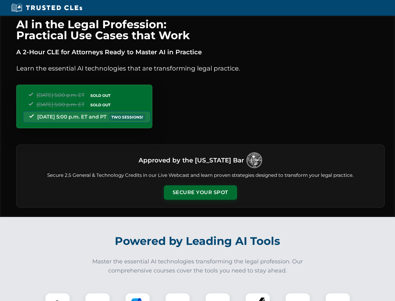 This screenshot has width=395, height=301. I want to click on p: A 2-Hour CLE for Attorneys Ready to Master AI in Practice, so click(201, 52).